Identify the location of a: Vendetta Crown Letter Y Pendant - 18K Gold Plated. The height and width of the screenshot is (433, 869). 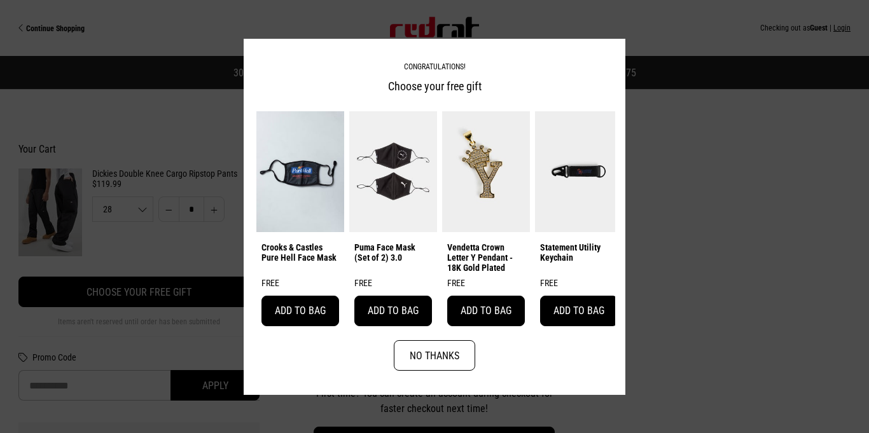
(486, 258).